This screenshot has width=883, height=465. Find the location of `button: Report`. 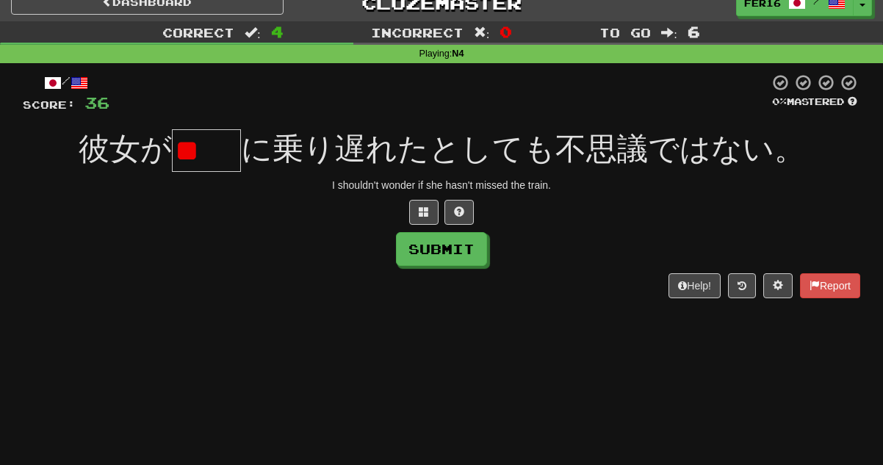

button: Report is located at coordinates (830, 286).